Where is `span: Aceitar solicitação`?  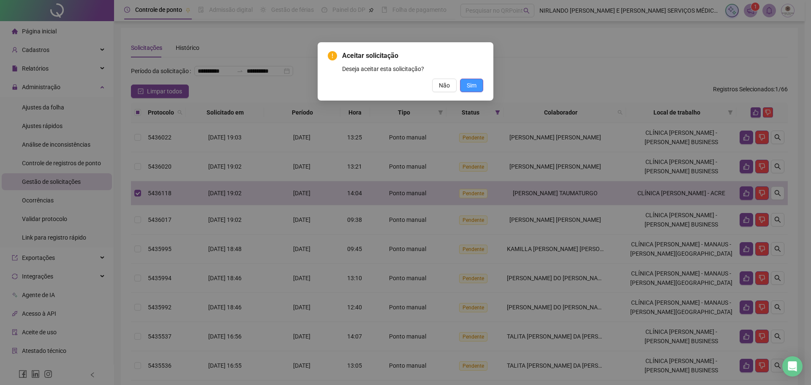
span: Aceitar solicitação is located at coordinates (413, 56).